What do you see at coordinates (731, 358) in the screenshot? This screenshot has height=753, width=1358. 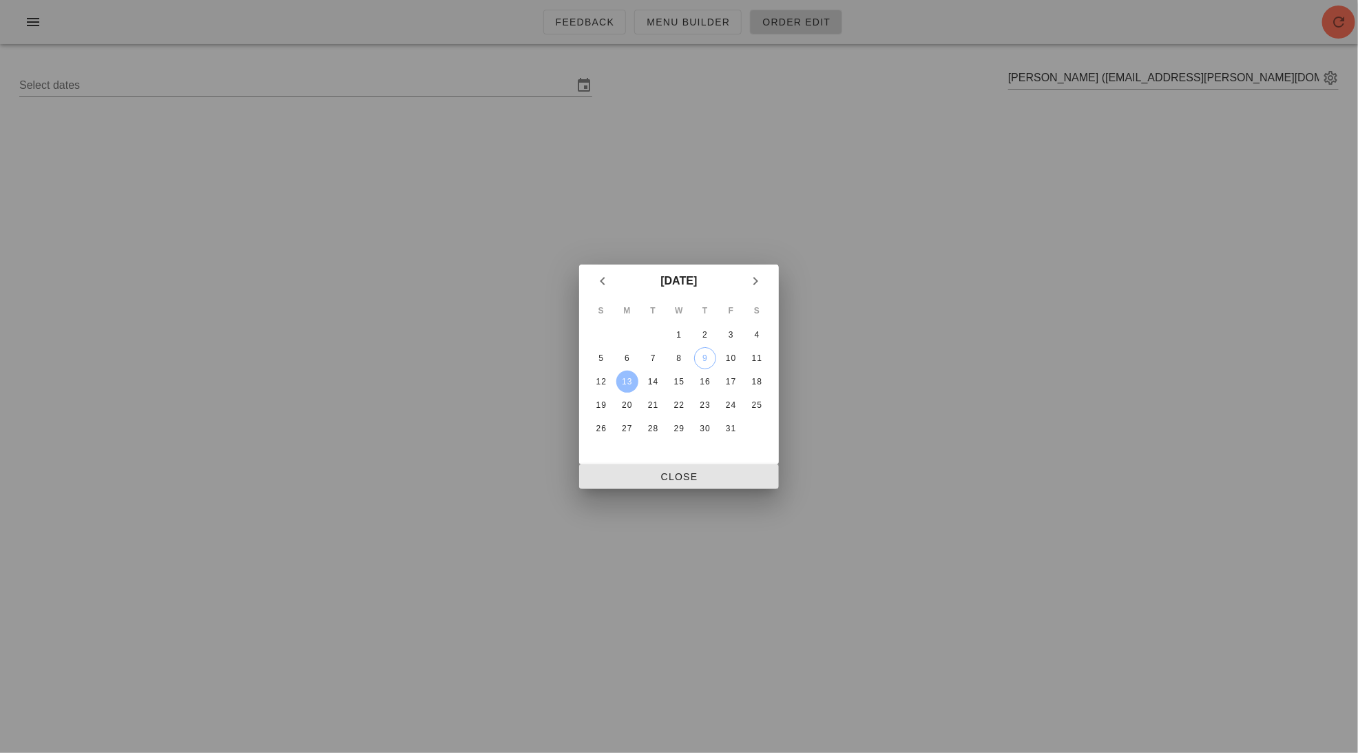 I see `button: 10` at bounding box center [731, 358].